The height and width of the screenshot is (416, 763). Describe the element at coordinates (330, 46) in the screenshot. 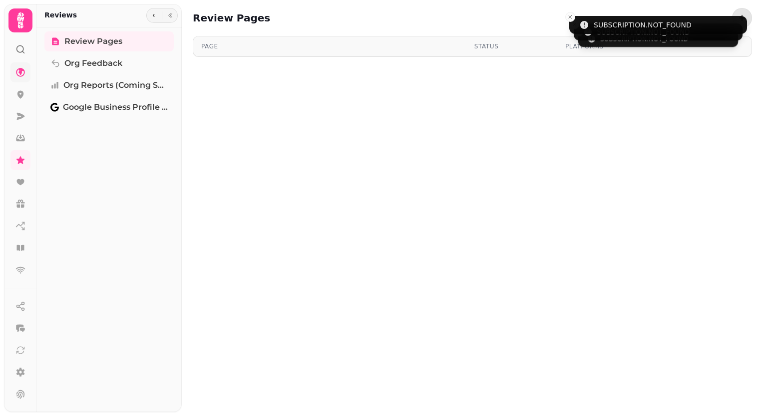

I see `div: Page` at that location.